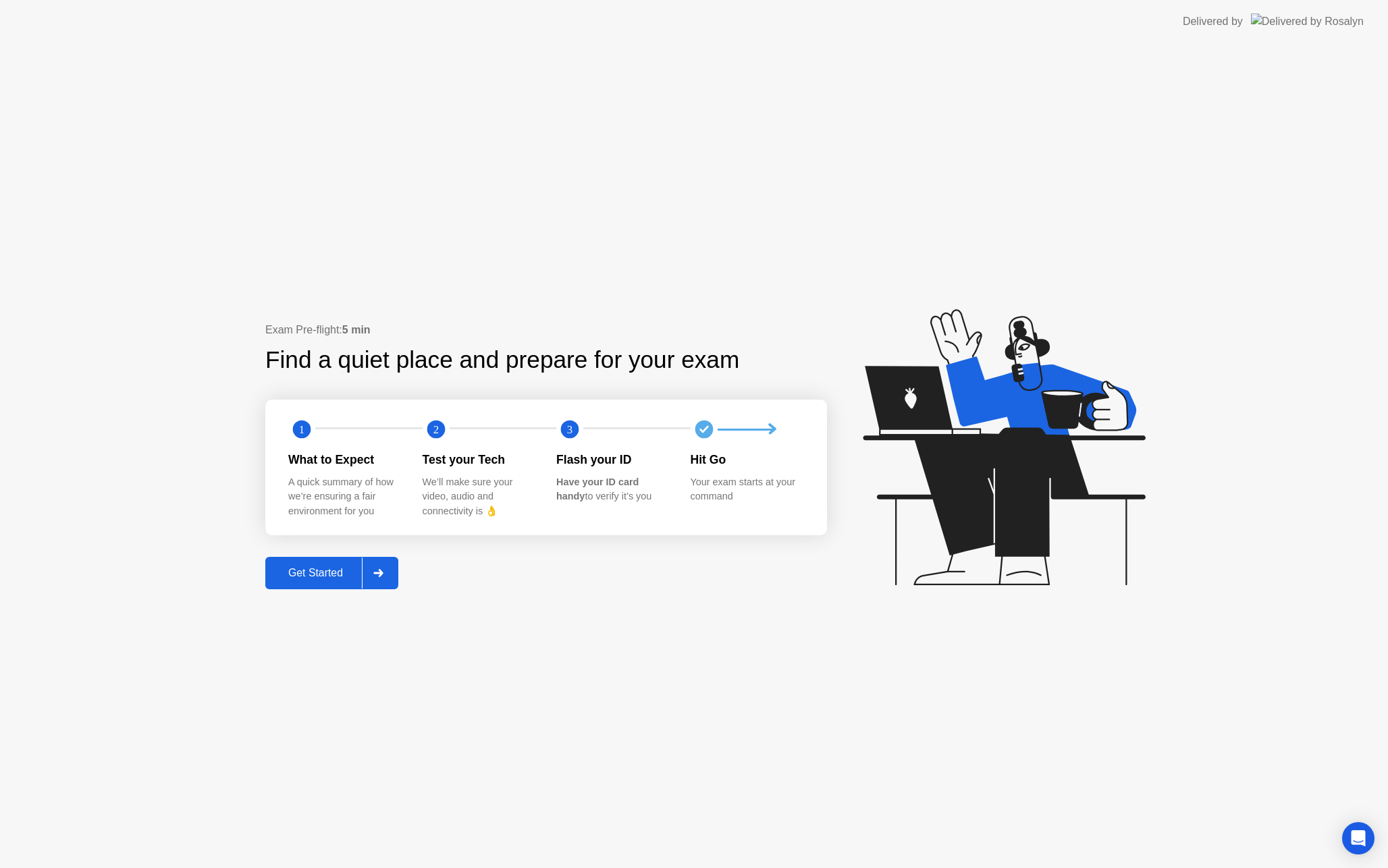 Image resolution: width=1388 pixels, height=868 pixels. Describe the element at coordinates (315, 573) in the screenshot. I see `div: Get Started` at that location.